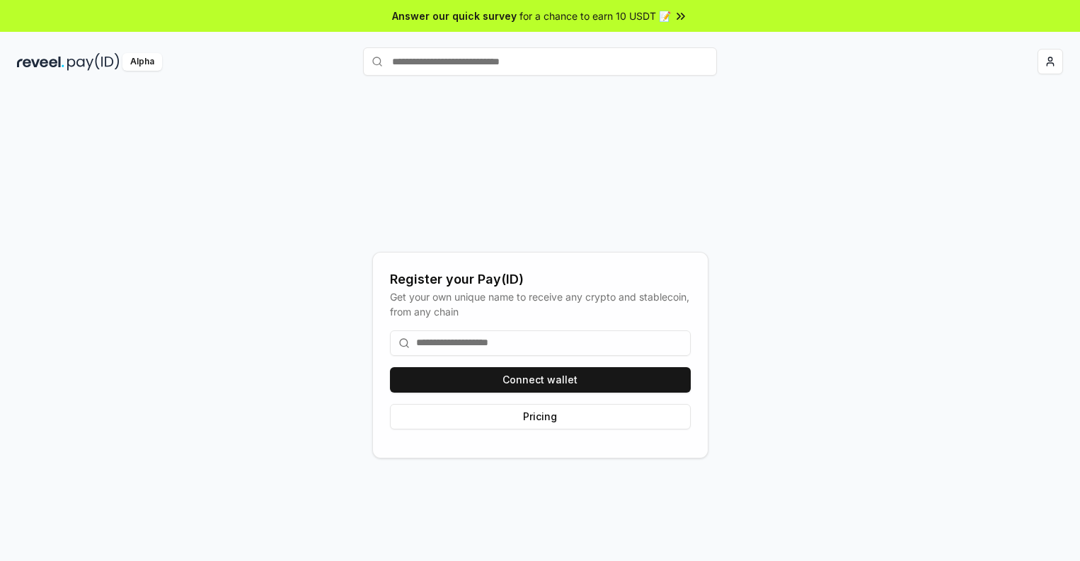 Image resolution: width=1080 pixels, height=561 pixels. I want to click on div: Get your own unique name to receive any crypto and stablecoin, from any chain, so click(540, 304).